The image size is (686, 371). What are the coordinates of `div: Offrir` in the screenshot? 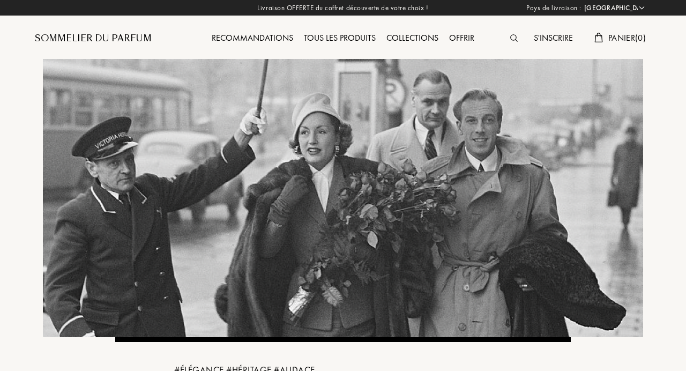 It's located at (462, 39).